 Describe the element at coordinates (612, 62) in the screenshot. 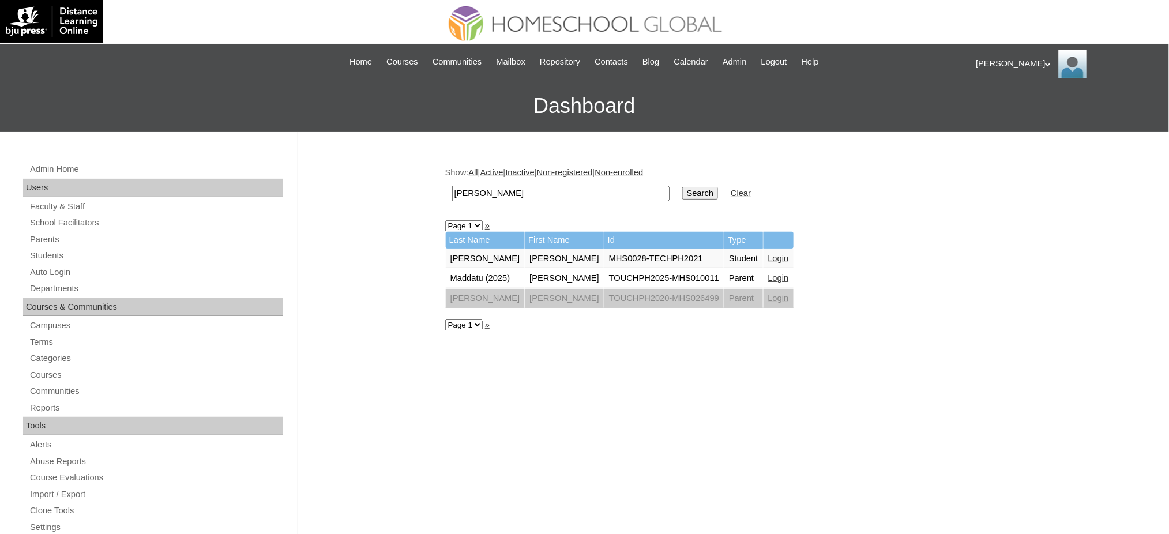

I see `a: Contacts` at that location.